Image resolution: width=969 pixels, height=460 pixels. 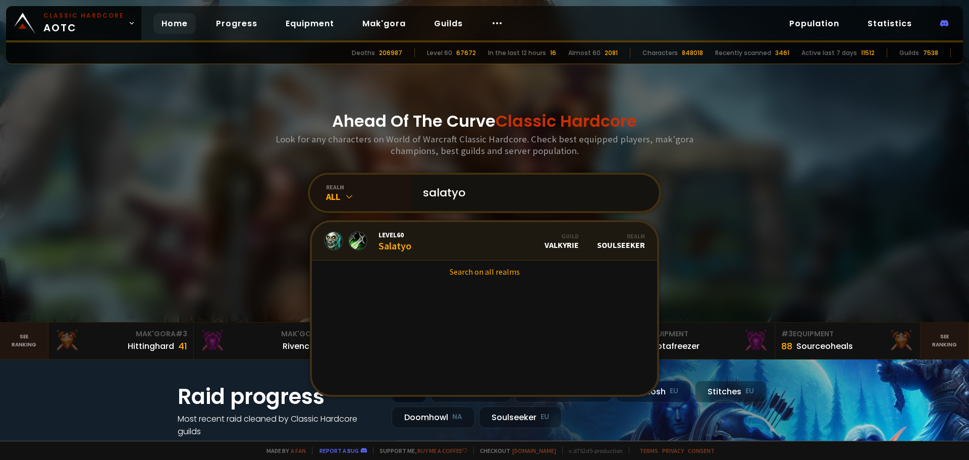 I want to click on span: v. d752d5 - production, so click(x=592, y=450).